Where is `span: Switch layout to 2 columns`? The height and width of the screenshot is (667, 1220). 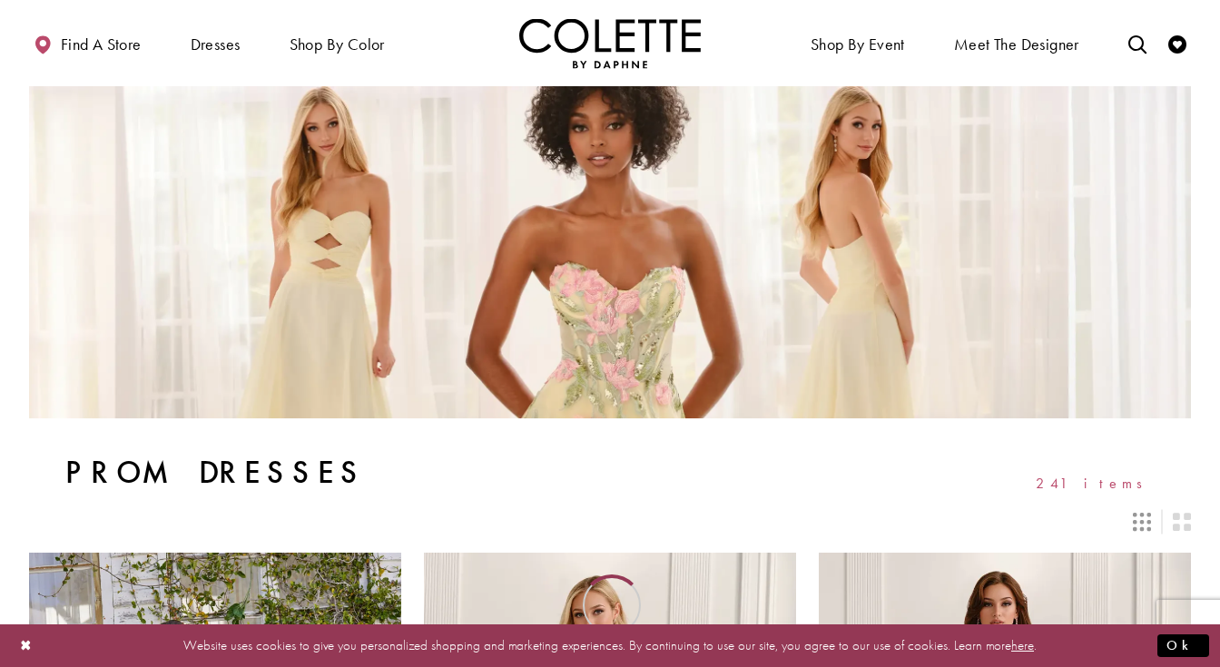 span: Switch layout to 2 columns is located at coordinates (1182, 522).